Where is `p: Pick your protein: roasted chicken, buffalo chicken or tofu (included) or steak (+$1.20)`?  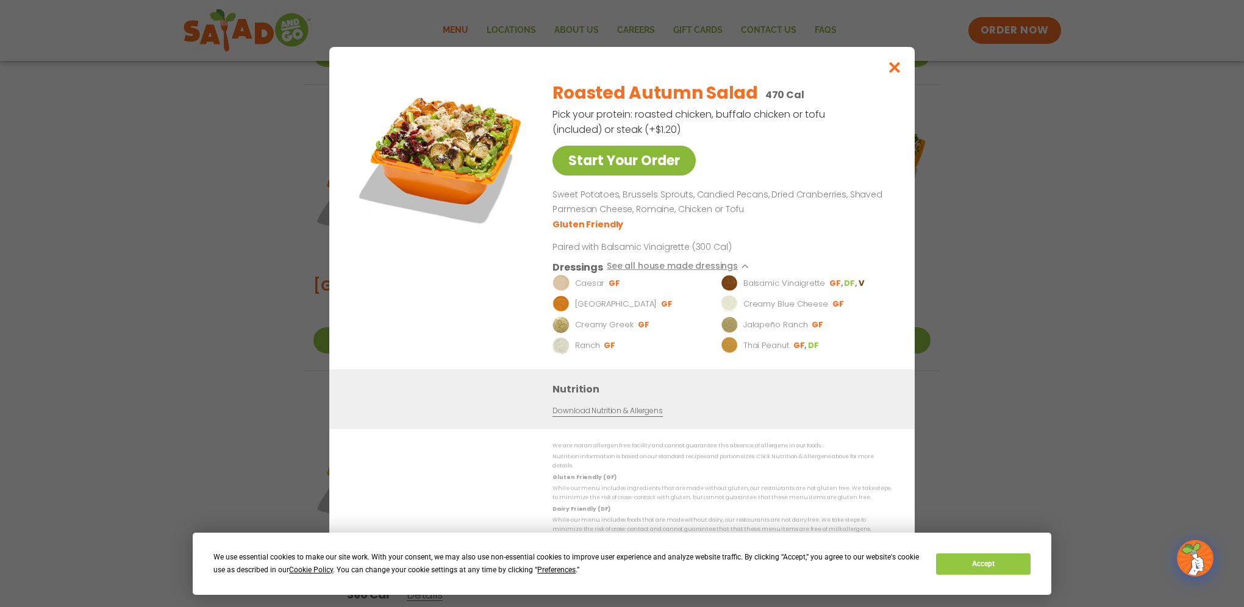 p: Pick your protein: roasted chicken, buffalo chicken or tofu (included) or steak (+$1.20) is located at coordinates (690, 122).